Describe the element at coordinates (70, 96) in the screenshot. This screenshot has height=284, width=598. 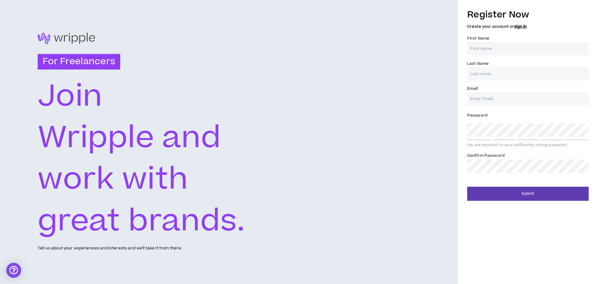
I see `text: Join` at that location.